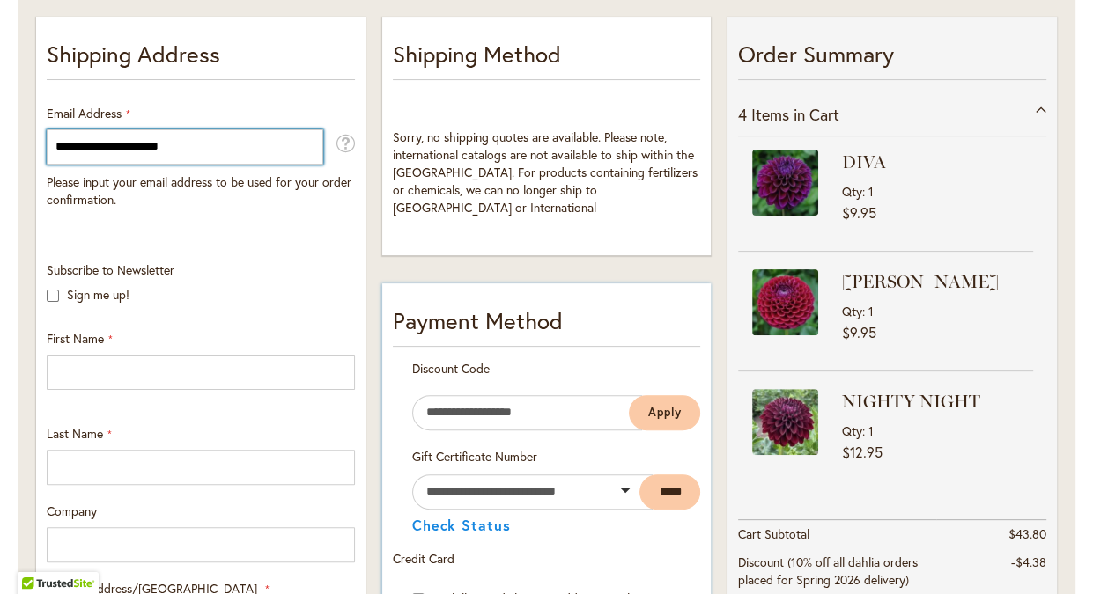 The width and height of the screenshot is (1093, 594). I want to click on span: Discount Code, so click(451, 368).